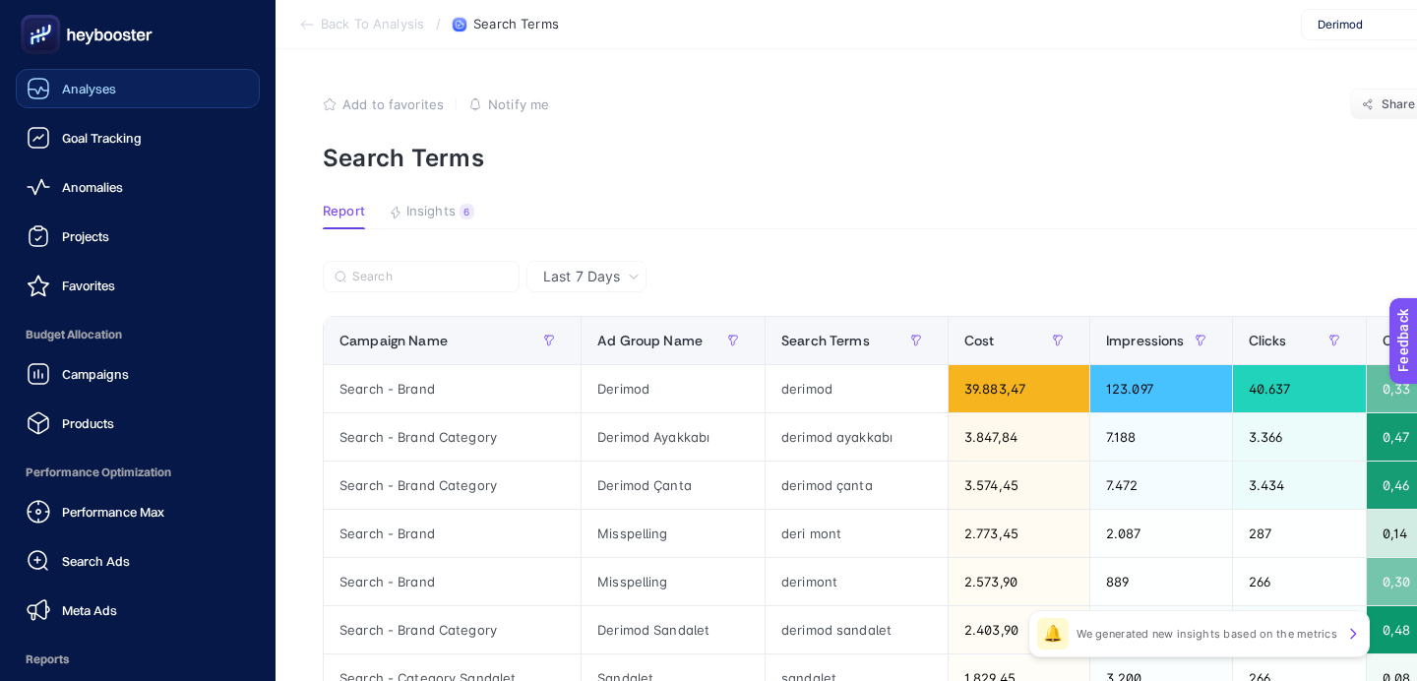 The height and width of the screenshot is (681, 1417). What do you see at coordinates (86, 236) in the screenshot?
I see `span: Projects` at bounding box center [86, 236].